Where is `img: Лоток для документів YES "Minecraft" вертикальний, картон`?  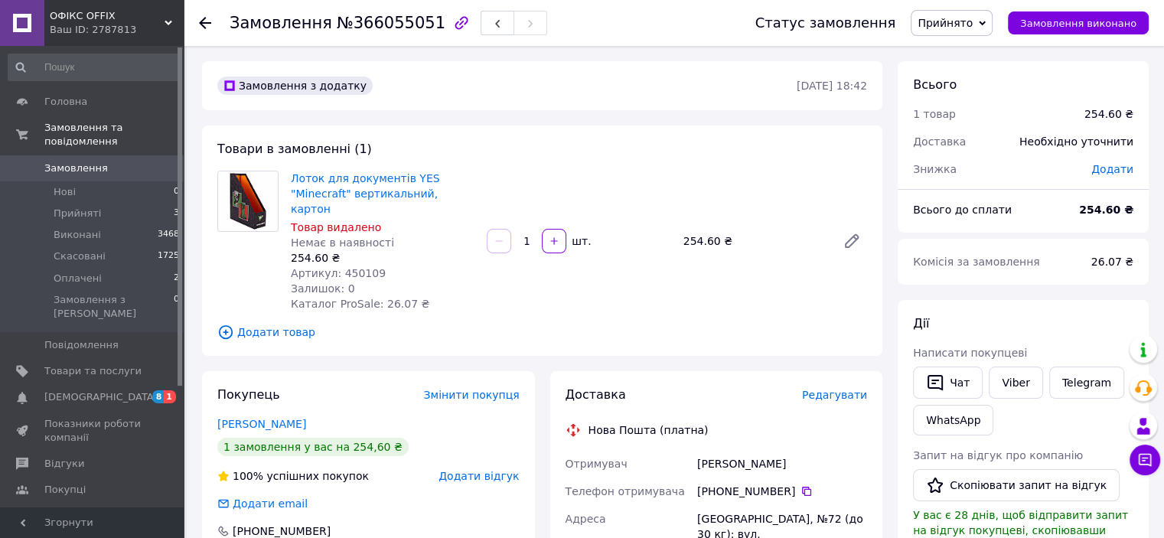
img: Лоток для документів YES "Minecraft" вертикальний, картон is located at coordinates (248, 201).